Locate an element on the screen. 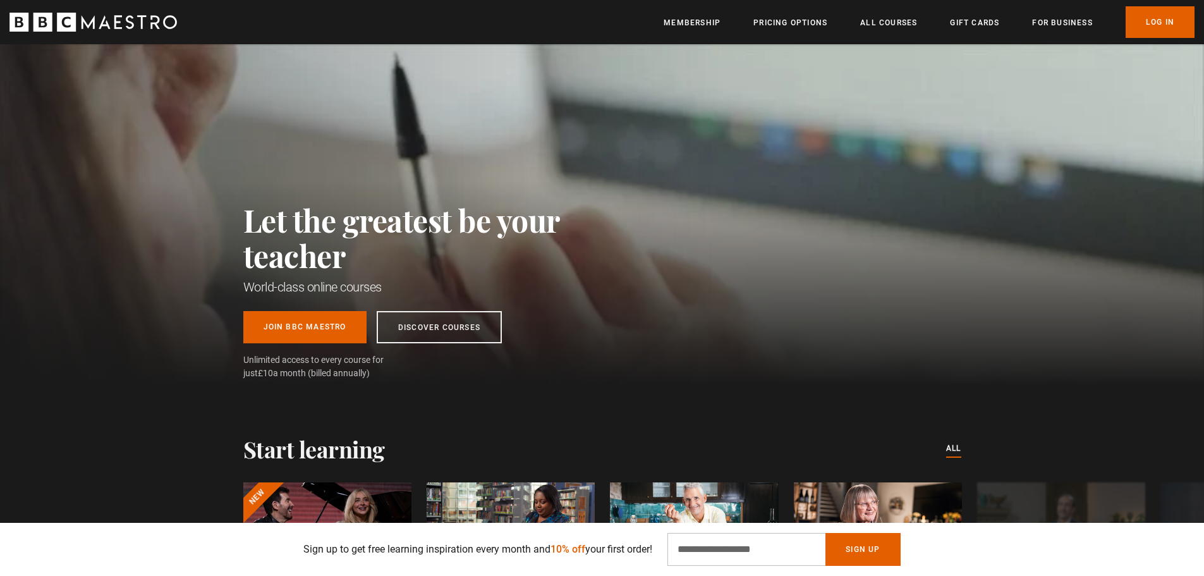  a: All Courses is located at coordinates (888, 23).